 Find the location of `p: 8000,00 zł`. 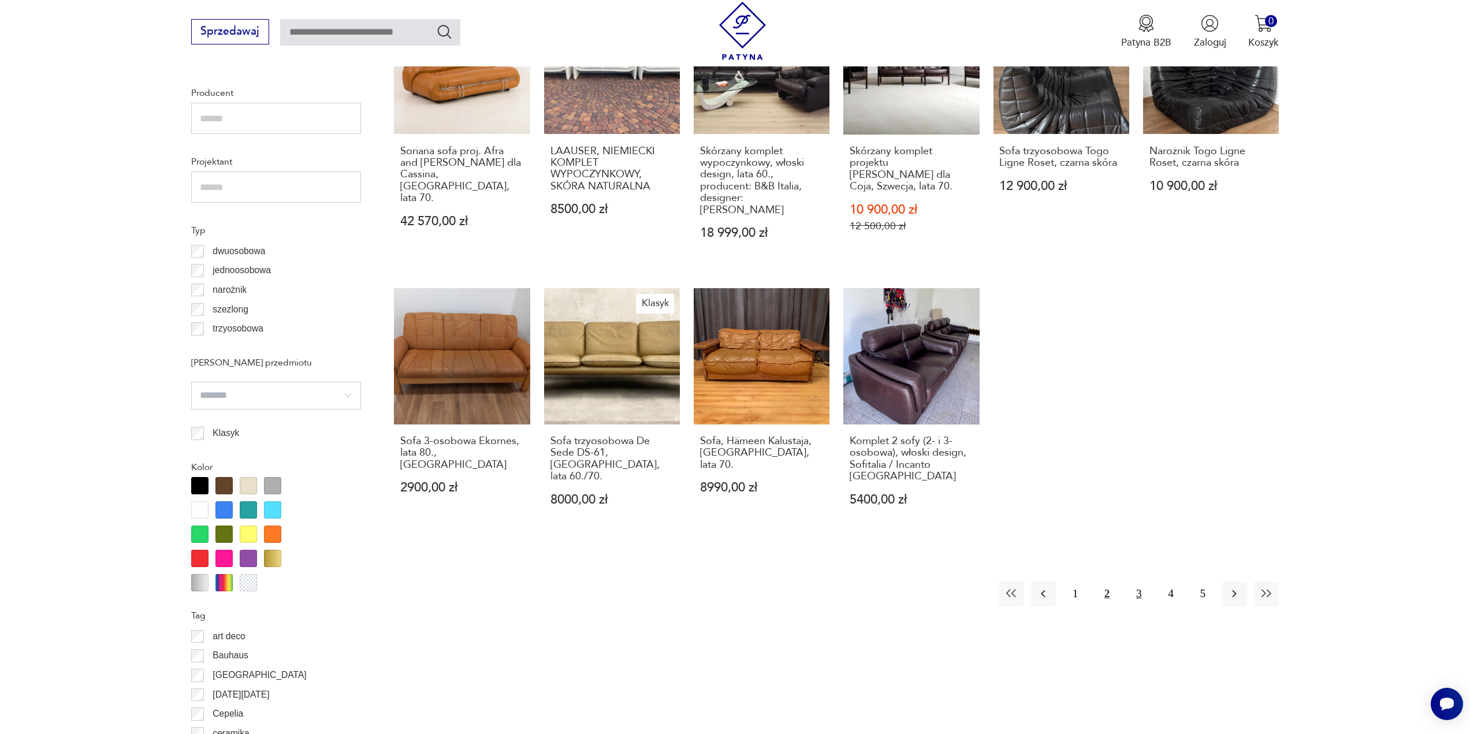

p: 8000,00 zł is located at coordinates (612, 500).